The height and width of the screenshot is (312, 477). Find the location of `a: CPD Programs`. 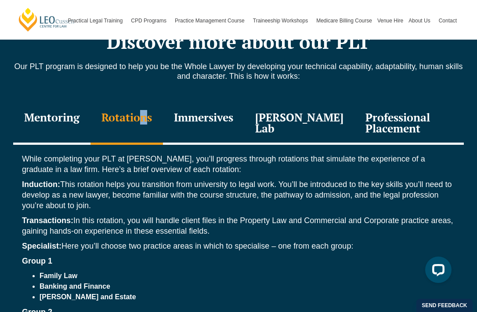

a: CPD Programs is located at coordinates (150, 21).